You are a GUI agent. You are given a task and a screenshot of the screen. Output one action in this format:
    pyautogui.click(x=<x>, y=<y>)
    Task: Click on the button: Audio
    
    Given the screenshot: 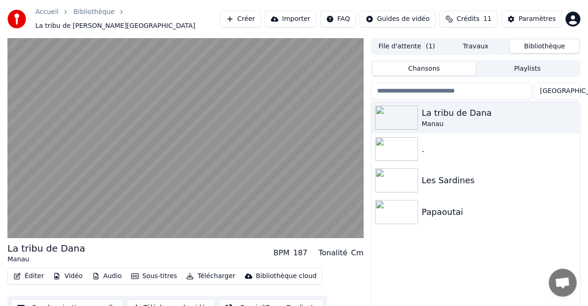 What is the action you would take?
    pyautogui.click(x=107, y=276)
    